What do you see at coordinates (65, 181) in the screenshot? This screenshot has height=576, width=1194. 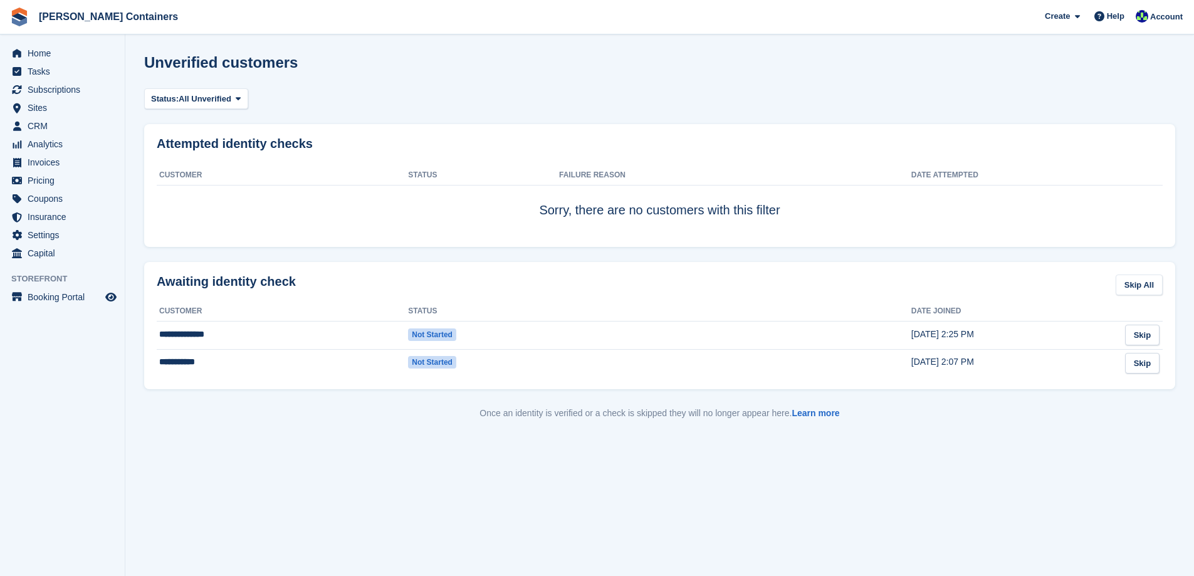 I see `span: Pricing` at bounding box center [65, 181].